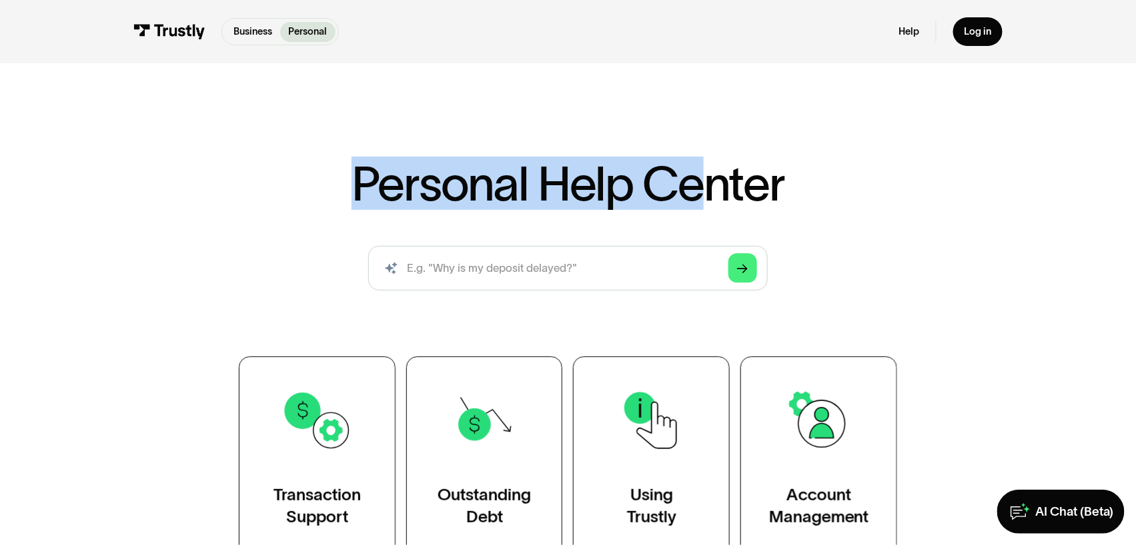  Describe the element at coordinates (908, 31) in the screenshot. I see `a: Help` at that location.